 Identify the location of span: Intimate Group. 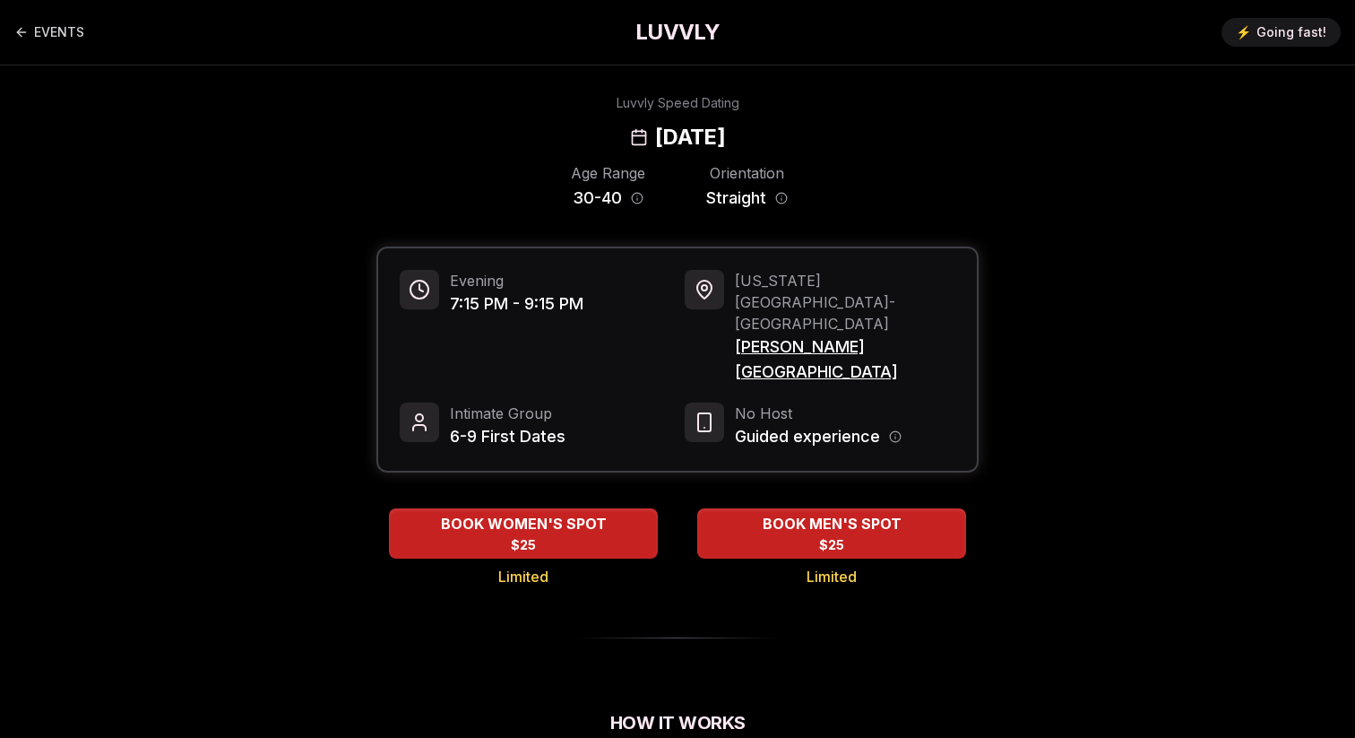
(507, 413).